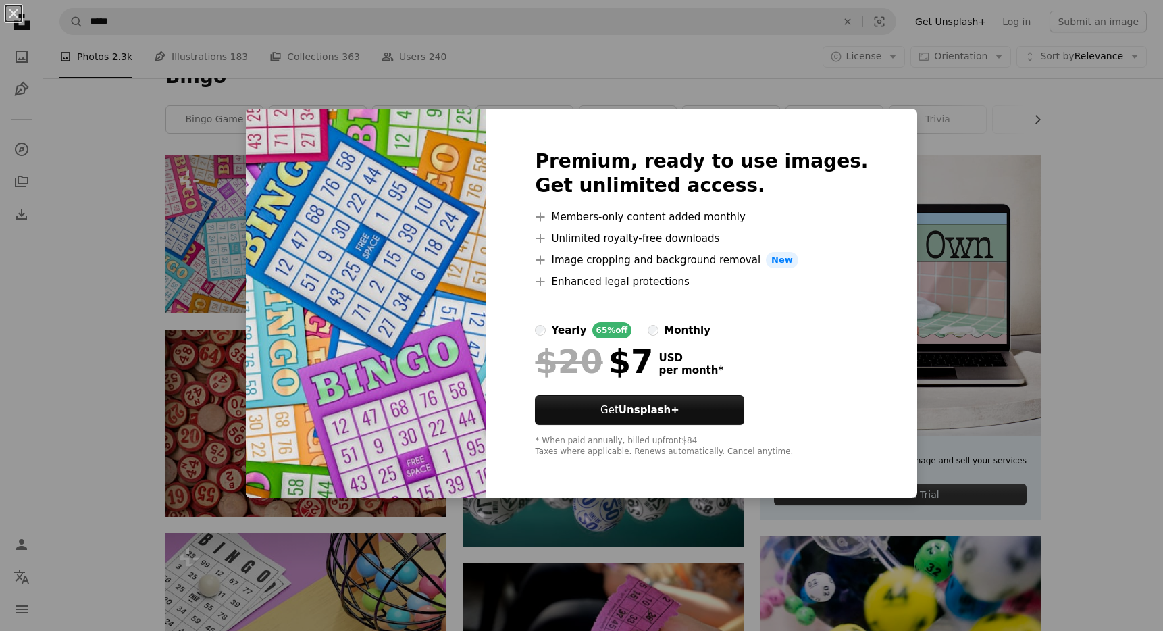 The image size is (1163, 631). I want to click on h2: Premium, ready to use images. Get unlimited access., so click(701, 174).